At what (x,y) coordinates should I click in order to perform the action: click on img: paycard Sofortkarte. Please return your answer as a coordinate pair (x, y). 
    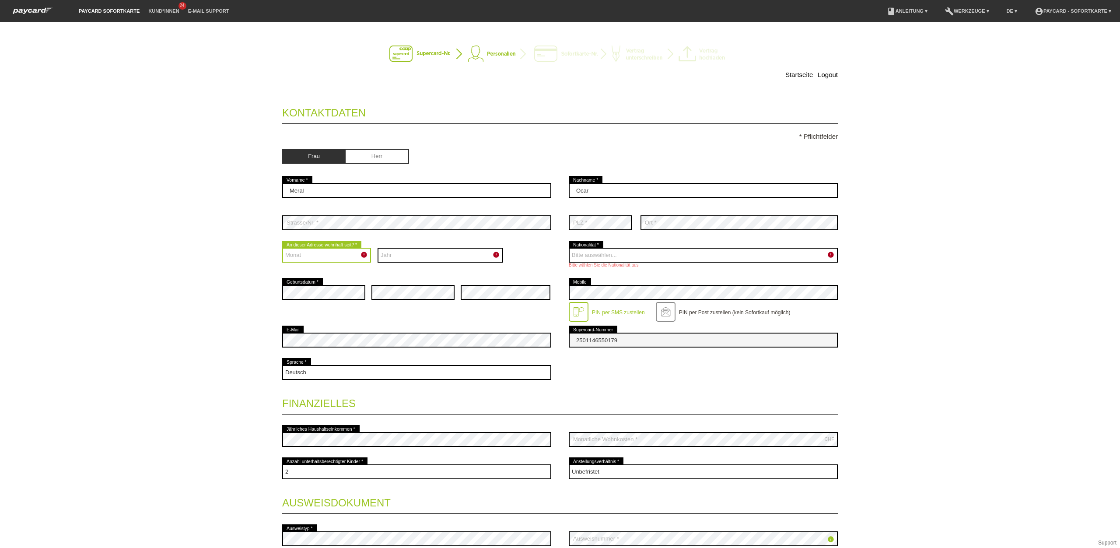
    Looking at the image, I should click on (33, 10).